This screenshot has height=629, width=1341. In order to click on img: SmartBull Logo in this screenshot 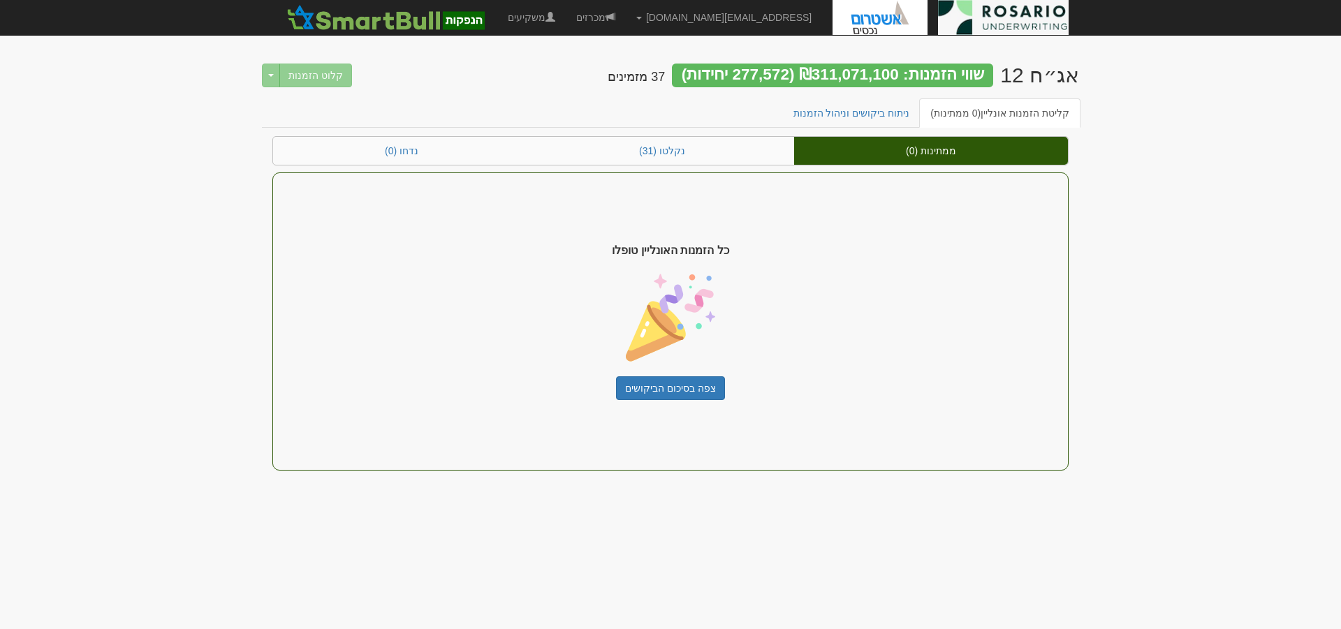, I will do `click(385, 17)`.